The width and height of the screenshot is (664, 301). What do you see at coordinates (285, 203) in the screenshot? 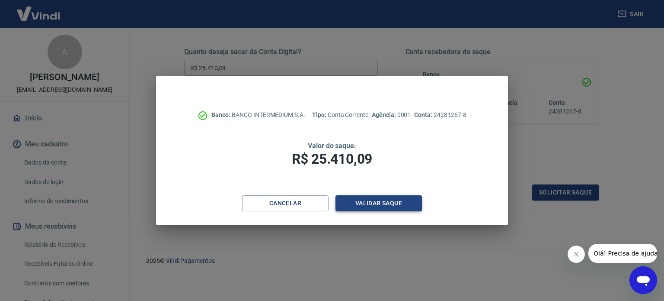
I see `button: Cancelar` at bounding box center [285, 203].